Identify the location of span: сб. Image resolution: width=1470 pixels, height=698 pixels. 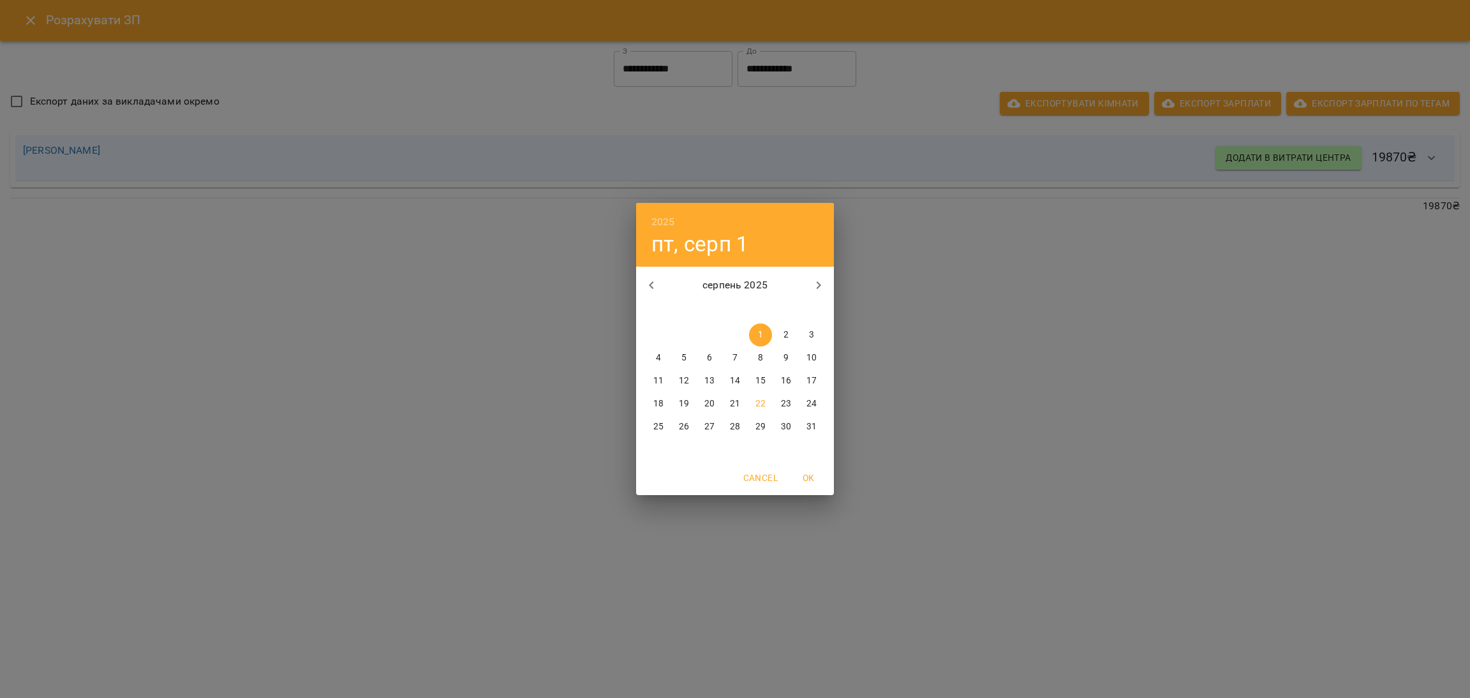
(786, 311).